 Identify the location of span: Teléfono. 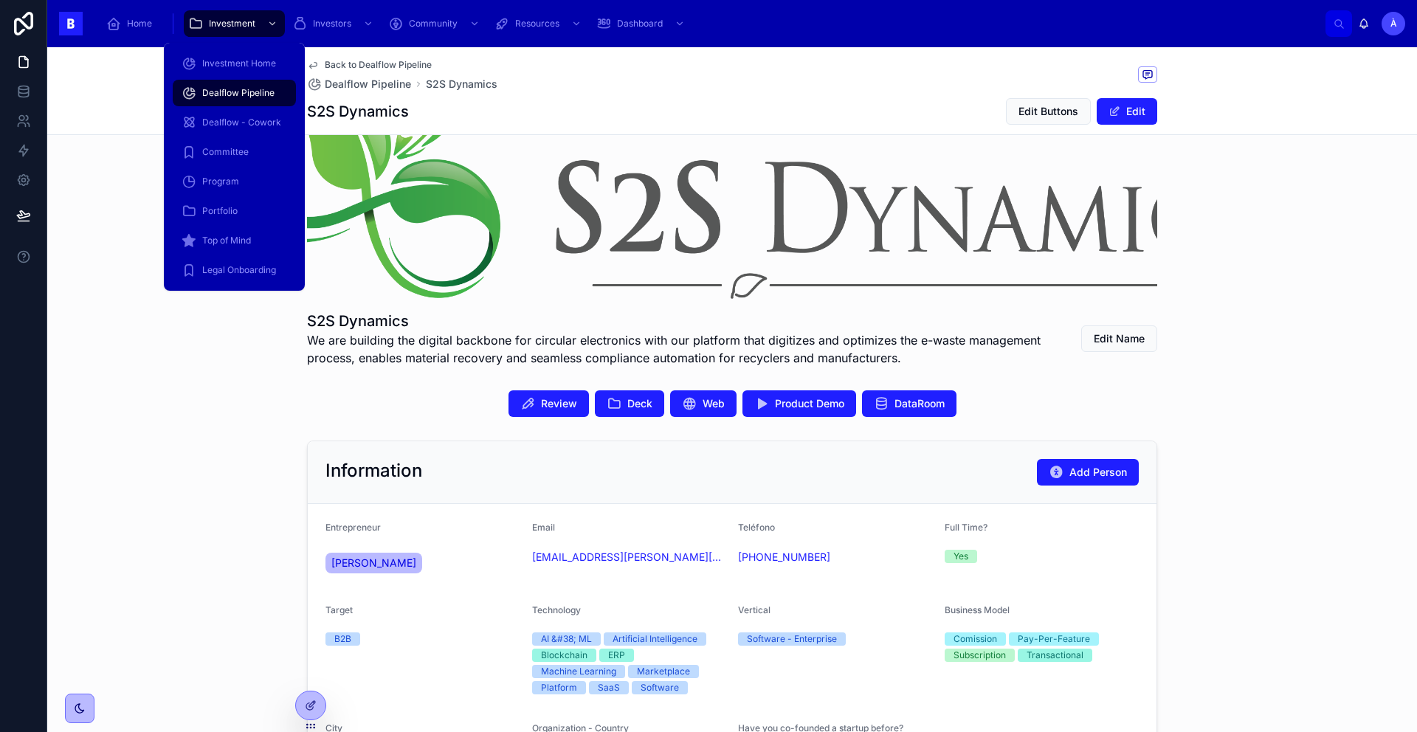
(756, 527).